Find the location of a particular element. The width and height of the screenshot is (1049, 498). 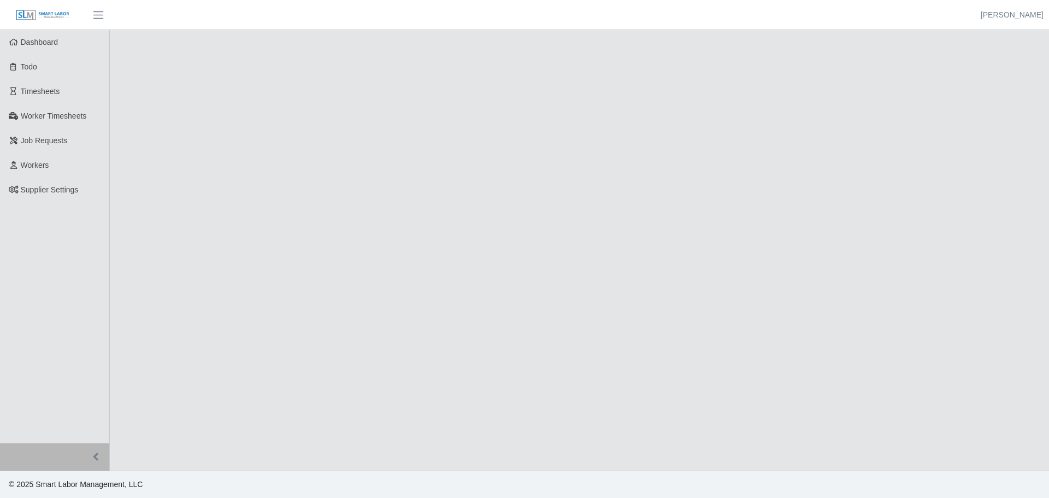

span: Dashboard is located at coordinates (39, 42).